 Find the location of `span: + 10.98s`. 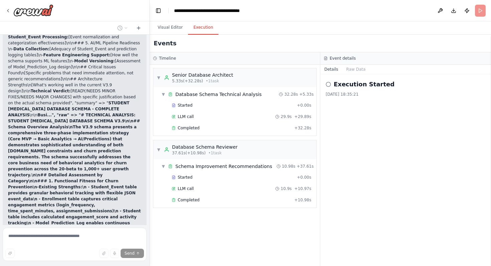

span: + 10.98s is located at coordinates (302, 200).